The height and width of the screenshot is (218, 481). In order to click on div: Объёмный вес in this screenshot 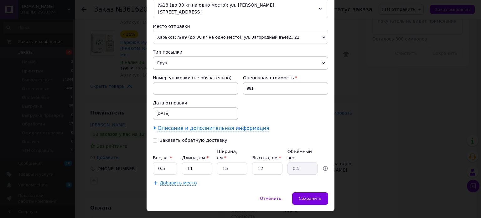, I will do `click(303, 154)`.